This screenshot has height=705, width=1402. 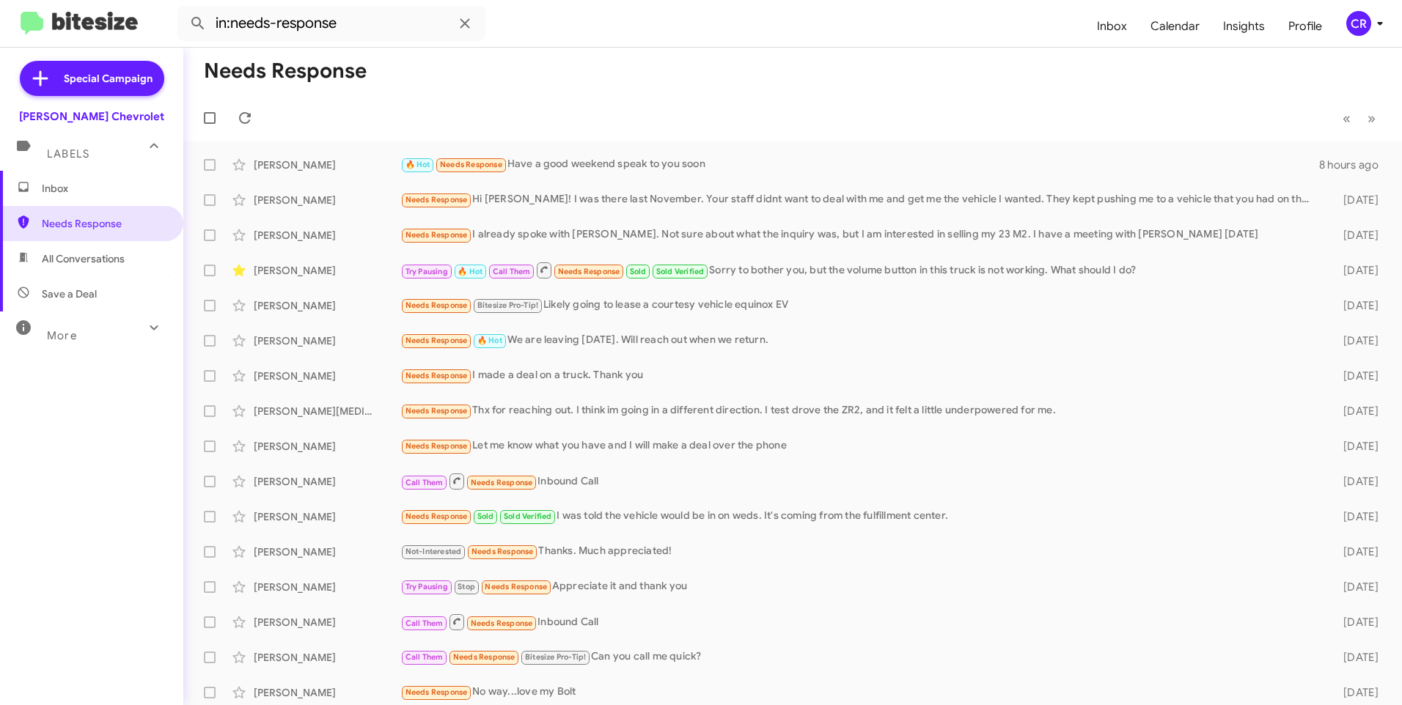 What do you see at coordinates (1360, 23) in the screenshot?
I see `button: CR` at bounding box center [1360, 23].